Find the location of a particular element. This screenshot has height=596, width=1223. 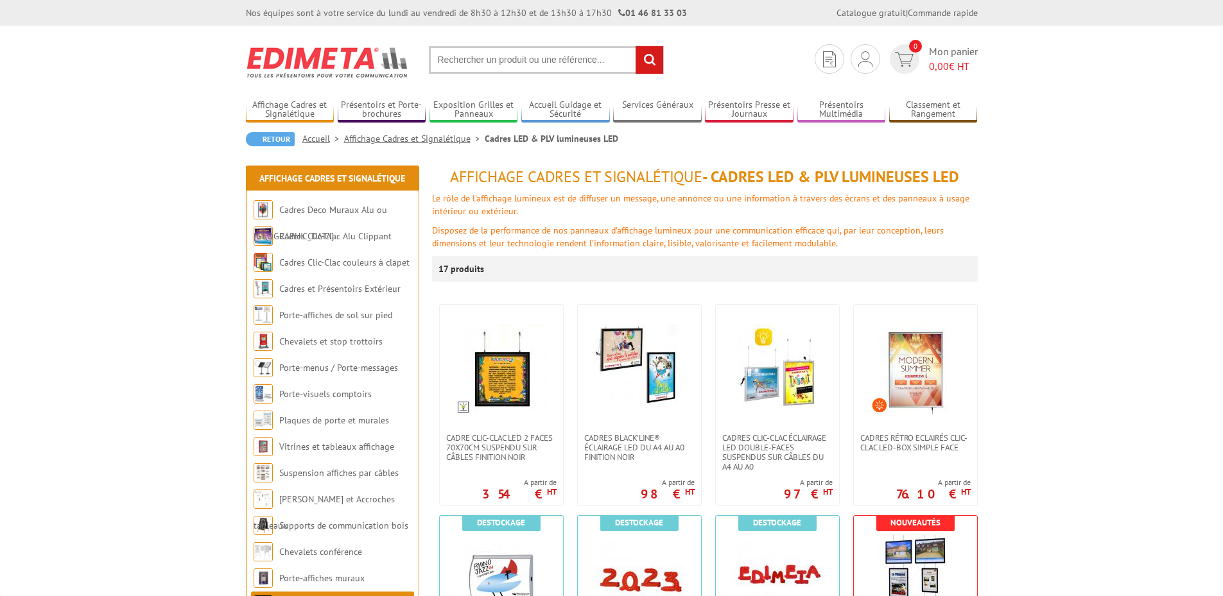

a: Services Généraux is located at coordinates (657, 110).